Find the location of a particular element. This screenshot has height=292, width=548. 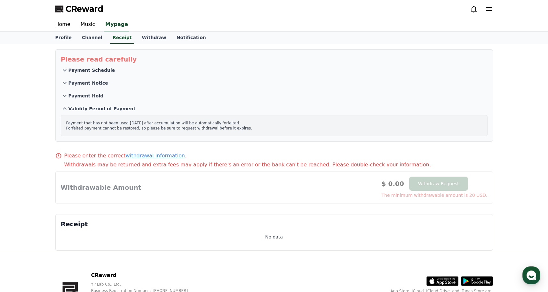

a: withdrawal information is located at coordinates (155, 155).